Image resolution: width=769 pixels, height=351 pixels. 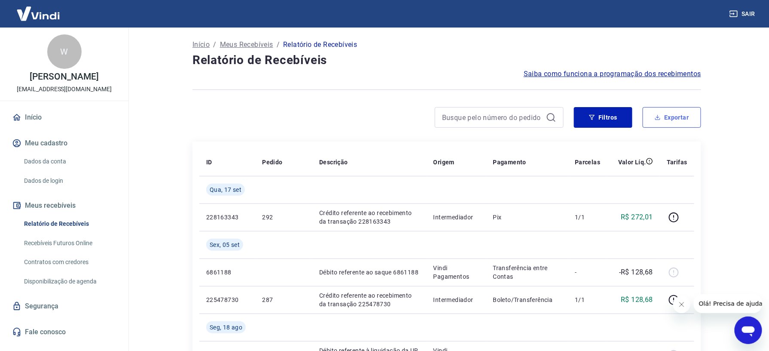 I want to click on h4: Relatório de Recebíveis, so click(x=447, y=60).